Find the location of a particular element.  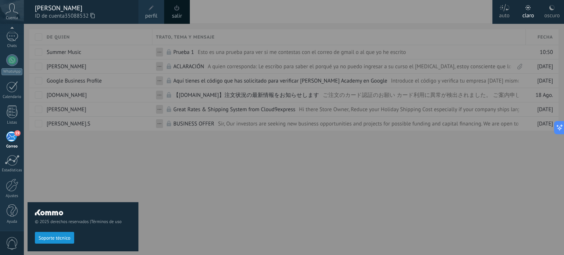

button: Soporte técnico is located at coordinates (54, 238).